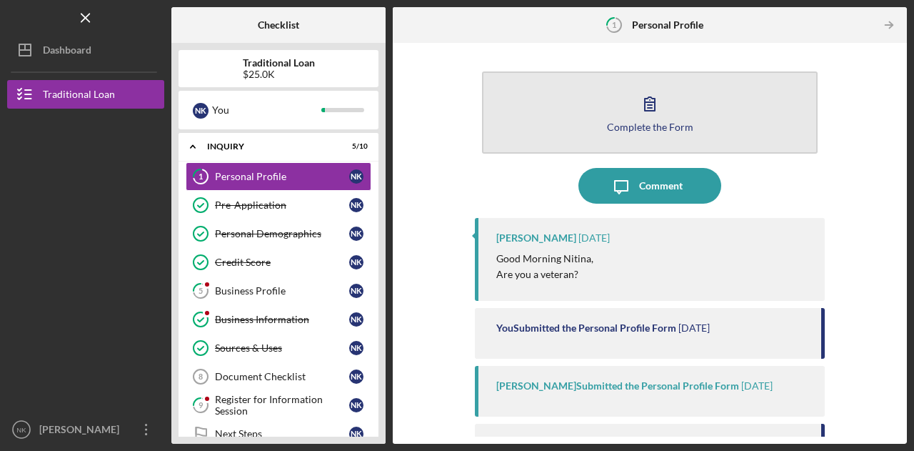 This screenshot has height=451, width=914. Describe the element at coordinates (282, 348) in the screenshot. I see `div: Sources & Uses` at that location.